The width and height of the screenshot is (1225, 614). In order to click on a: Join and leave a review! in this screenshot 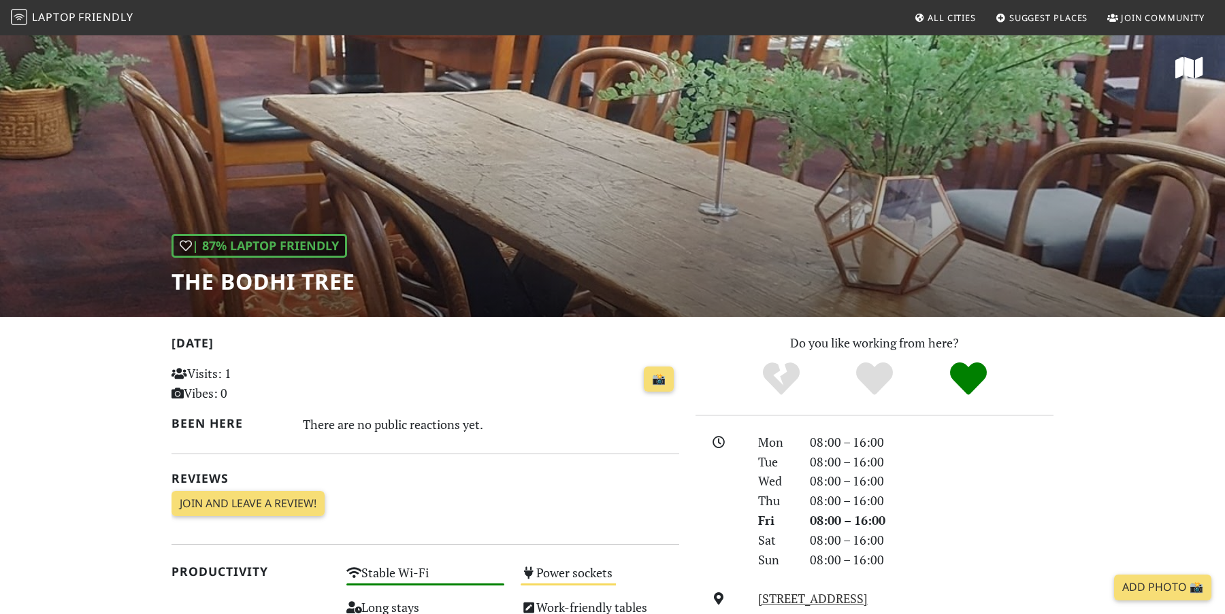, I will do `click(248, 504)`.